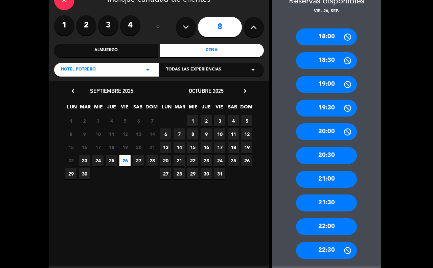  I want to click on div: Cena, so click(212, 50).